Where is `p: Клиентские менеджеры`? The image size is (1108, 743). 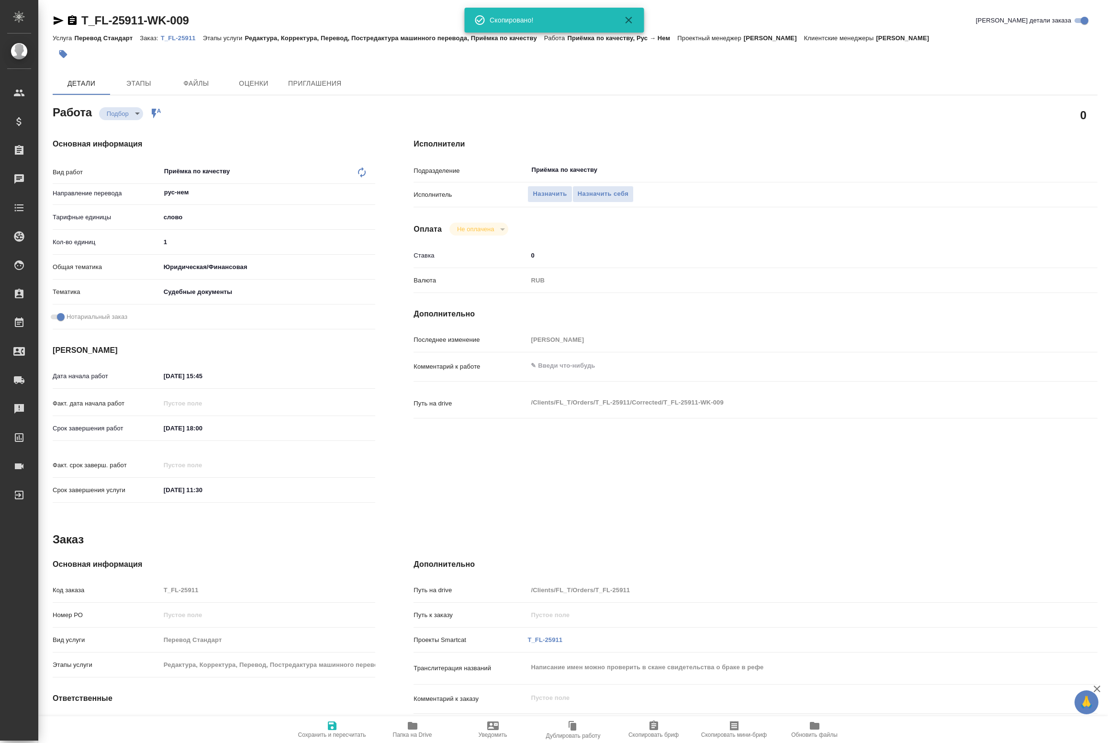 p: Клиентские менеджеры is located at coordinates (840, 38).